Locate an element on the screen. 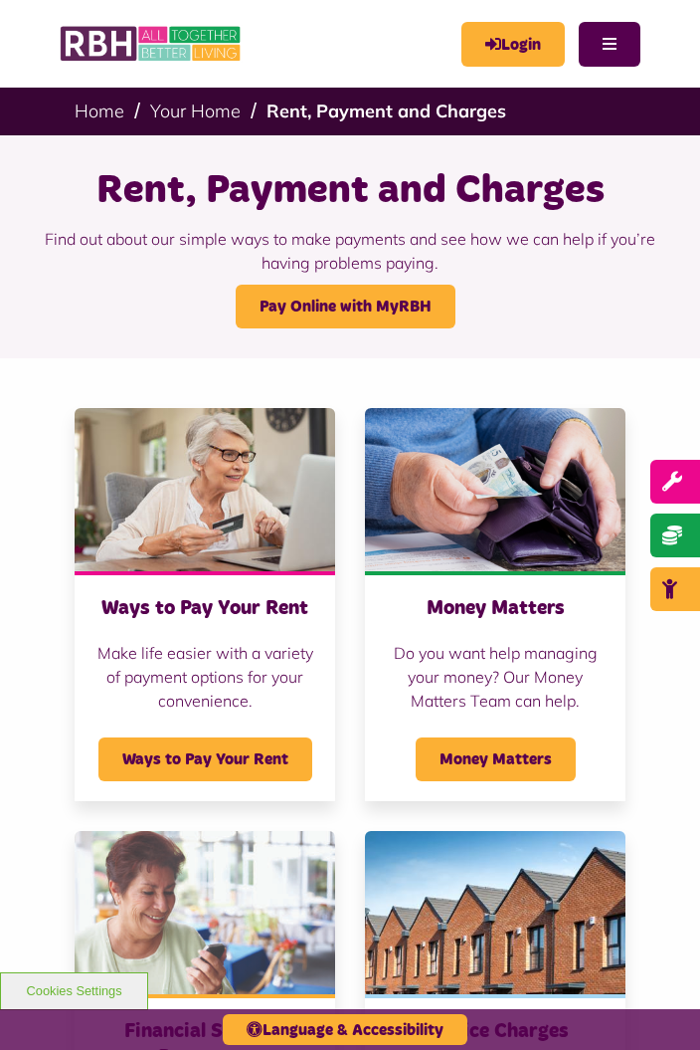  a: Rent, Payment and Charges is located at coordinates (386, 110).